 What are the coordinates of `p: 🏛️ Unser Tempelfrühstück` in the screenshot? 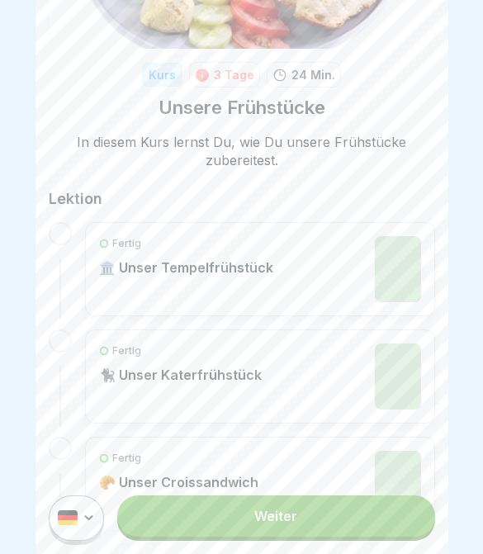 It's located at (186, 268).